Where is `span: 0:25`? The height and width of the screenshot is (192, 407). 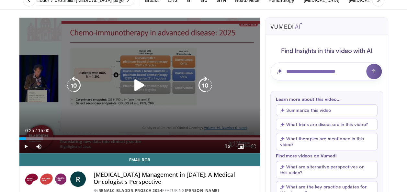 span: 0:25 is located at coordinates (29, 131).